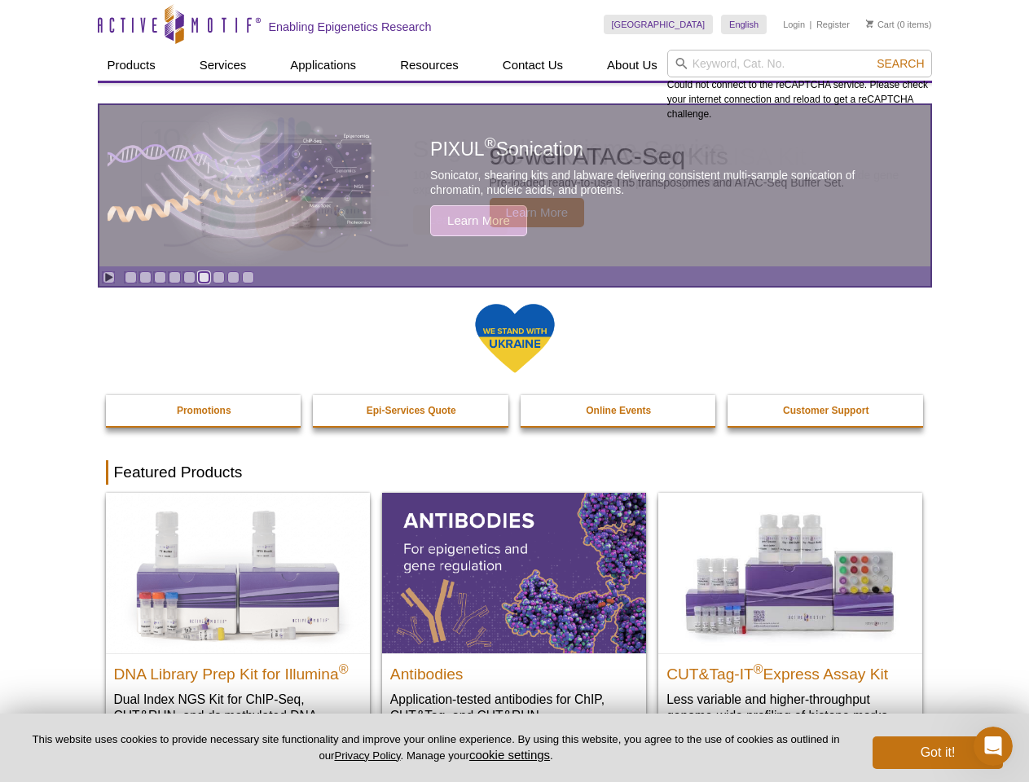 The image size is (1029, 782). I want to click on a: Go to slide 2, so click(145, 277).